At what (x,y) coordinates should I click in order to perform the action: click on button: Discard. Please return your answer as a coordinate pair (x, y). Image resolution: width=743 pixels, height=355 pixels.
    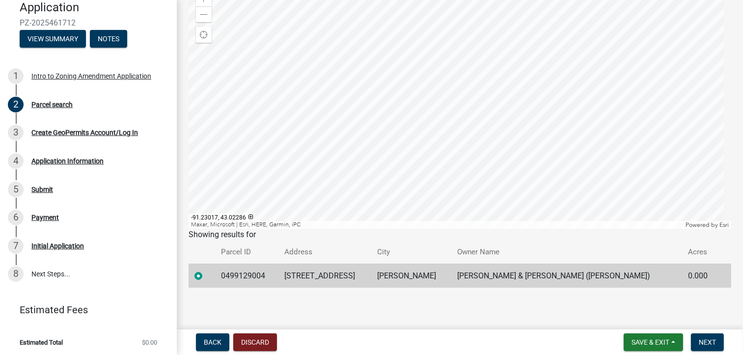
    Looking at the image, I should click on (255, 342).